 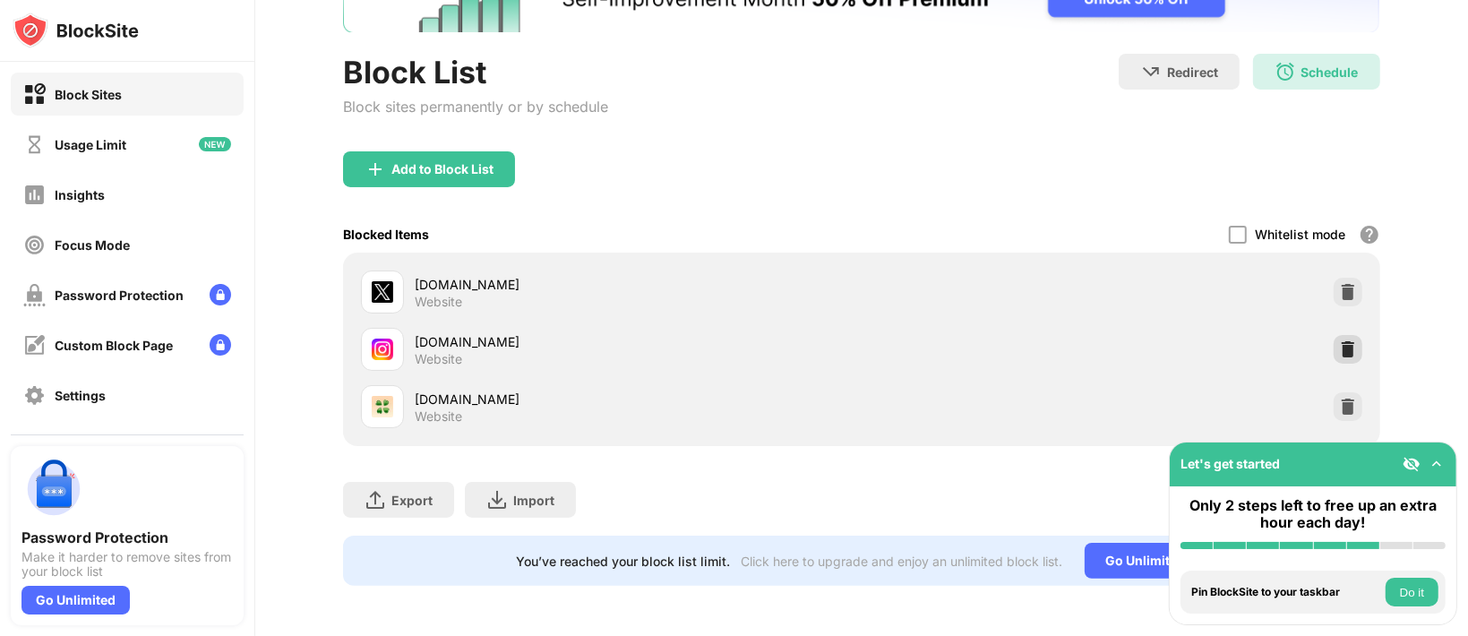 What do you see at coordinates (34, 144) in the screenshot?
I see `img: time-usage-off.svg` at bounding box center [34, 144].